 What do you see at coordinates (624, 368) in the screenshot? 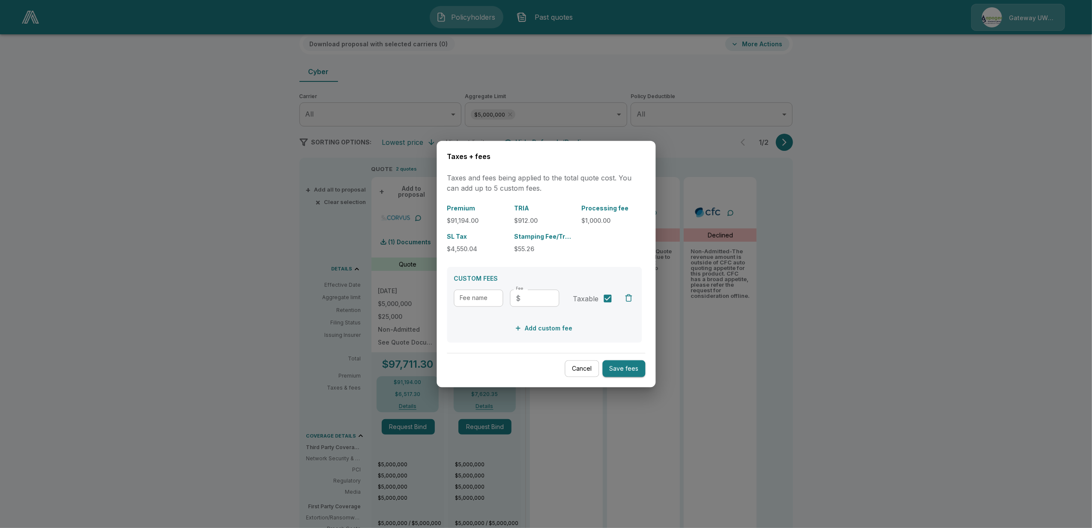
I see `button: Save fees` at bounding box center [624, 368].